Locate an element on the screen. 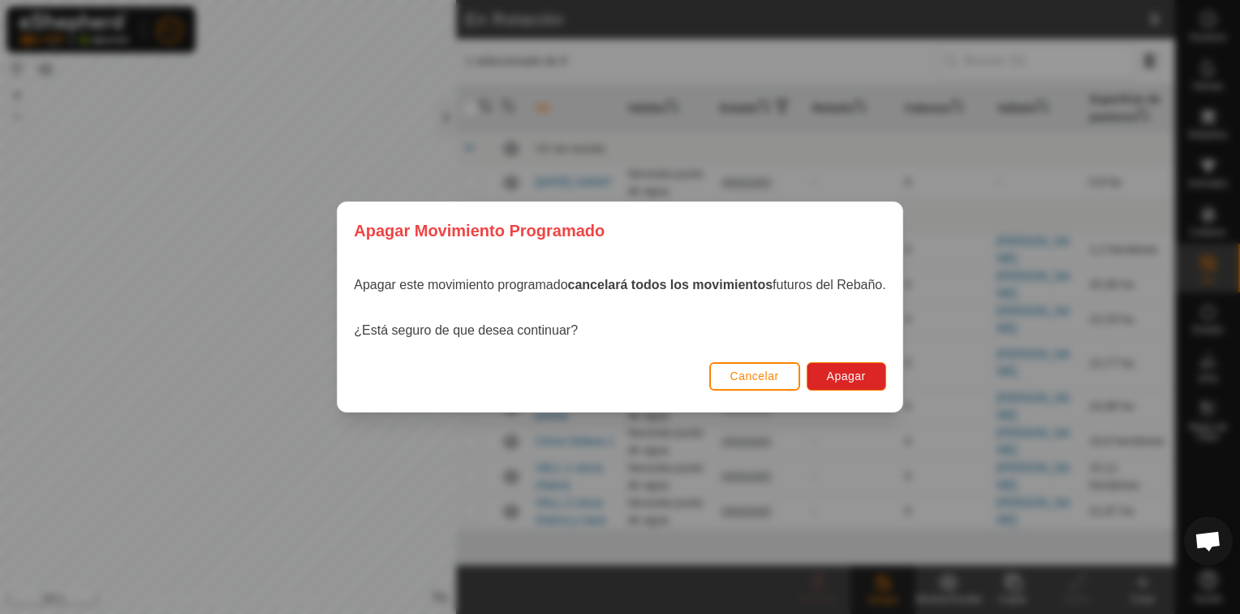  button: Apagar is located at coordinates (847, 376).